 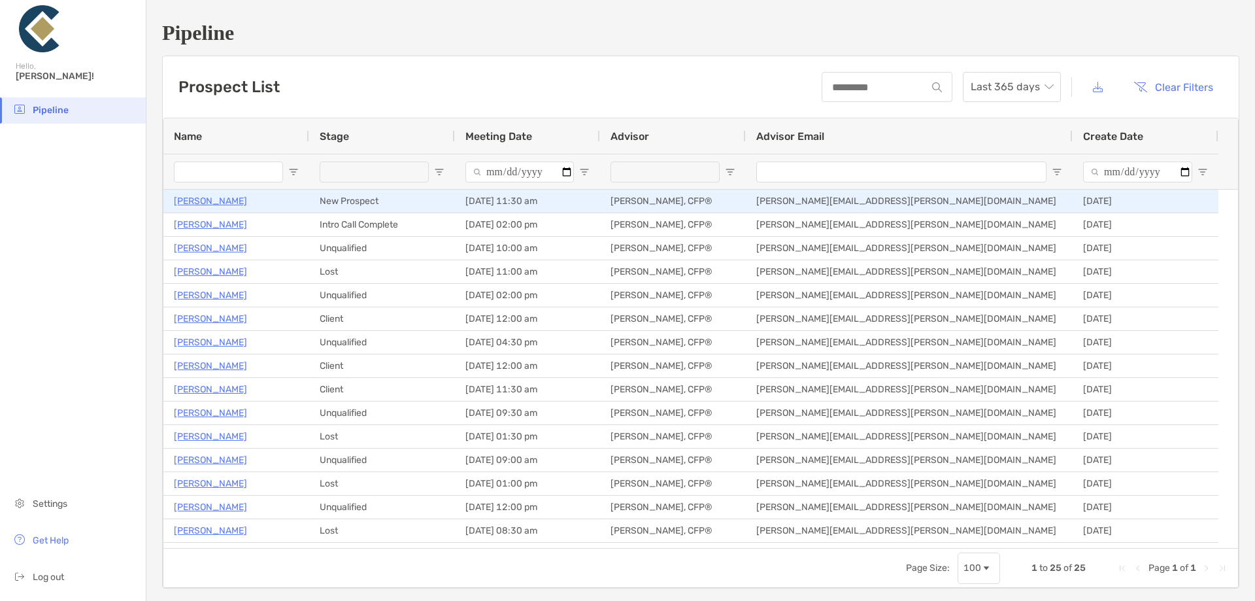 I want to click on img: input icon, so click(x=937, y=87).